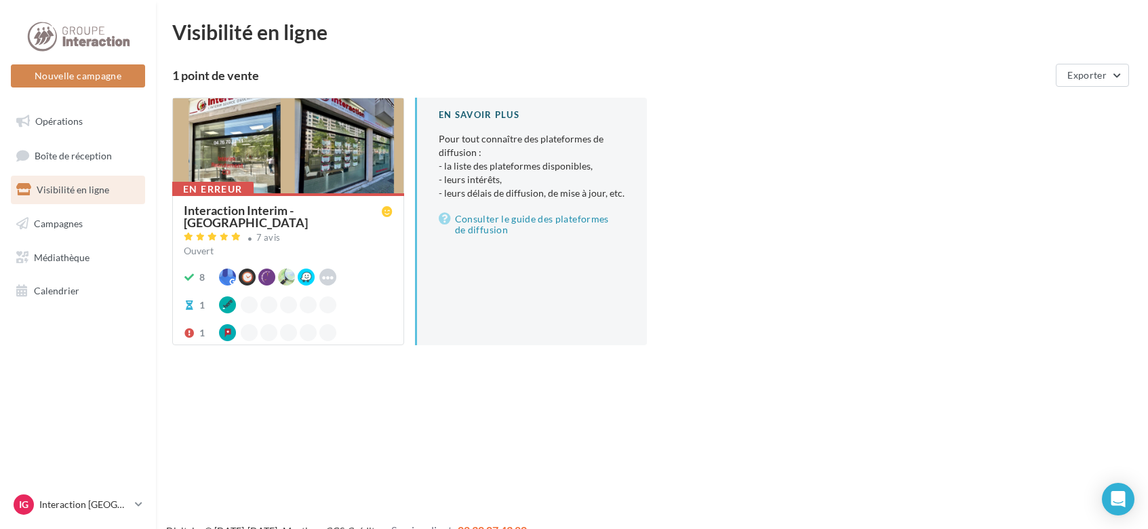 Image resolution: width=1148 pixels, height=529 pixels. Describe the element at coordinates (78, 155) in the screenshot. I see `a: Boîte de réception` at that location.